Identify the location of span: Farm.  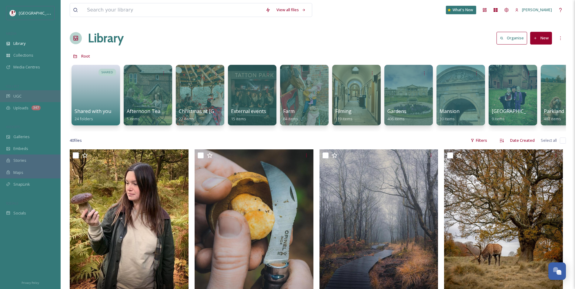
(289, 111).